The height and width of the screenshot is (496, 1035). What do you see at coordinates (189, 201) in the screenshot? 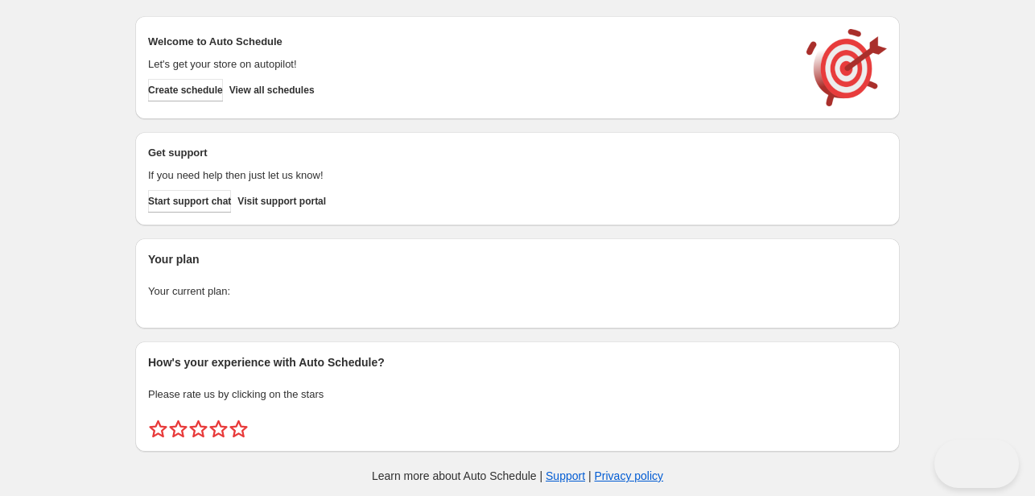
I see `a: Start support chat` at bounding box center [189, 201].